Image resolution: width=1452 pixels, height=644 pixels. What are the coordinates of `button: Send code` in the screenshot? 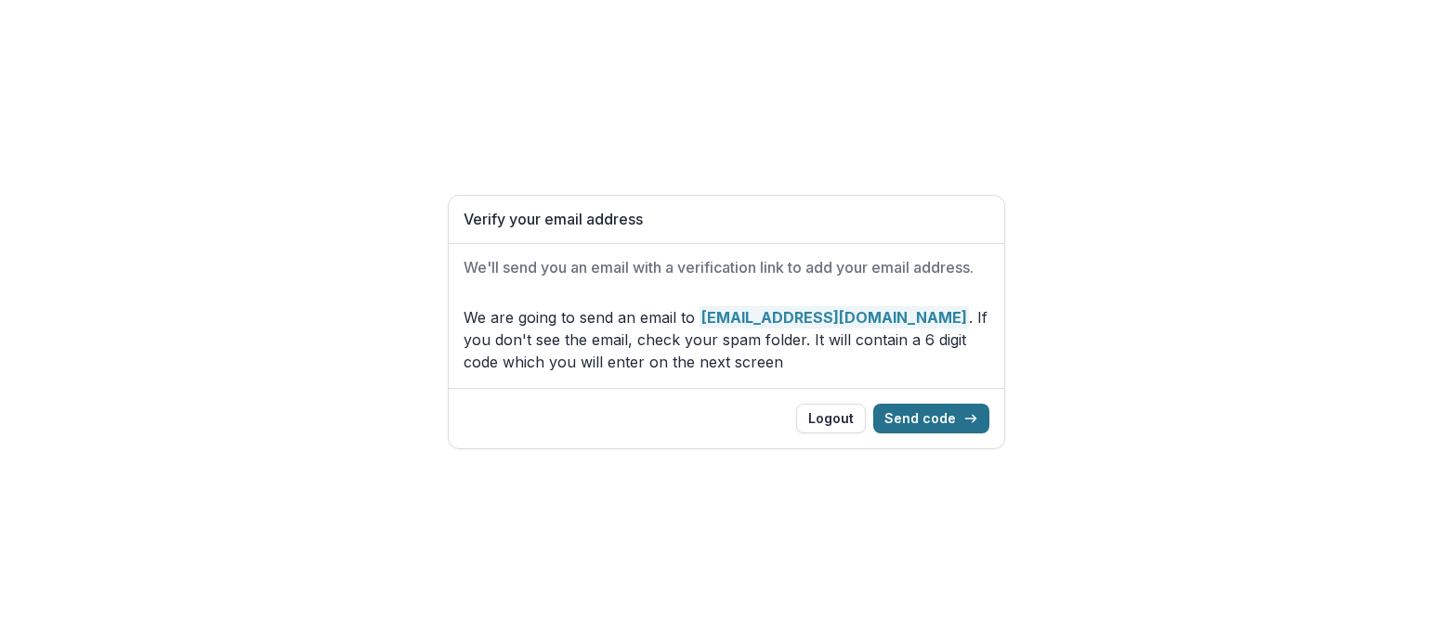 It's located at (931, 419).